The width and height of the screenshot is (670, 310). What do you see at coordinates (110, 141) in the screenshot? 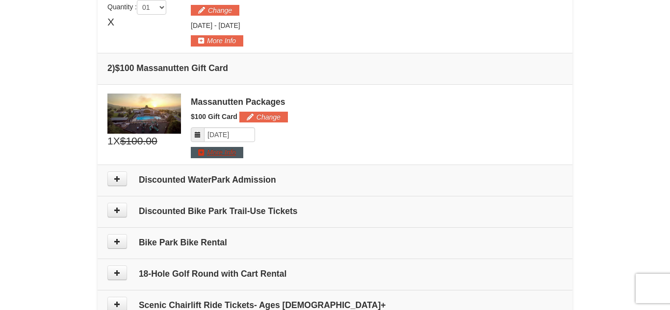
I see `span: 1` at bounding box center [110, 141].